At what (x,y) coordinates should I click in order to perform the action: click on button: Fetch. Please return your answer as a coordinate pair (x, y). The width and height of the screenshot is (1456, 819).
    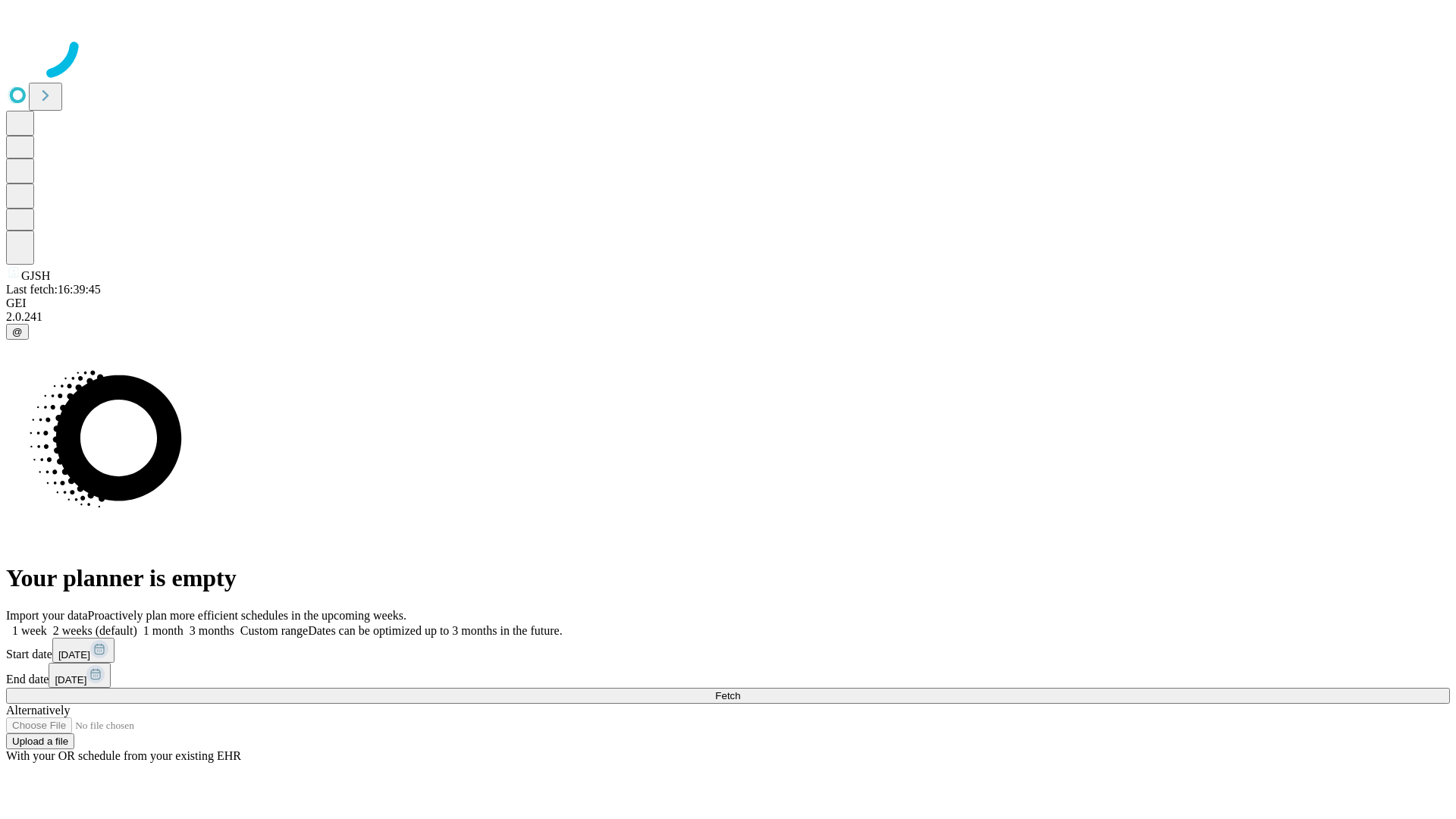
    Looking at the image, I should click on (728, 695).